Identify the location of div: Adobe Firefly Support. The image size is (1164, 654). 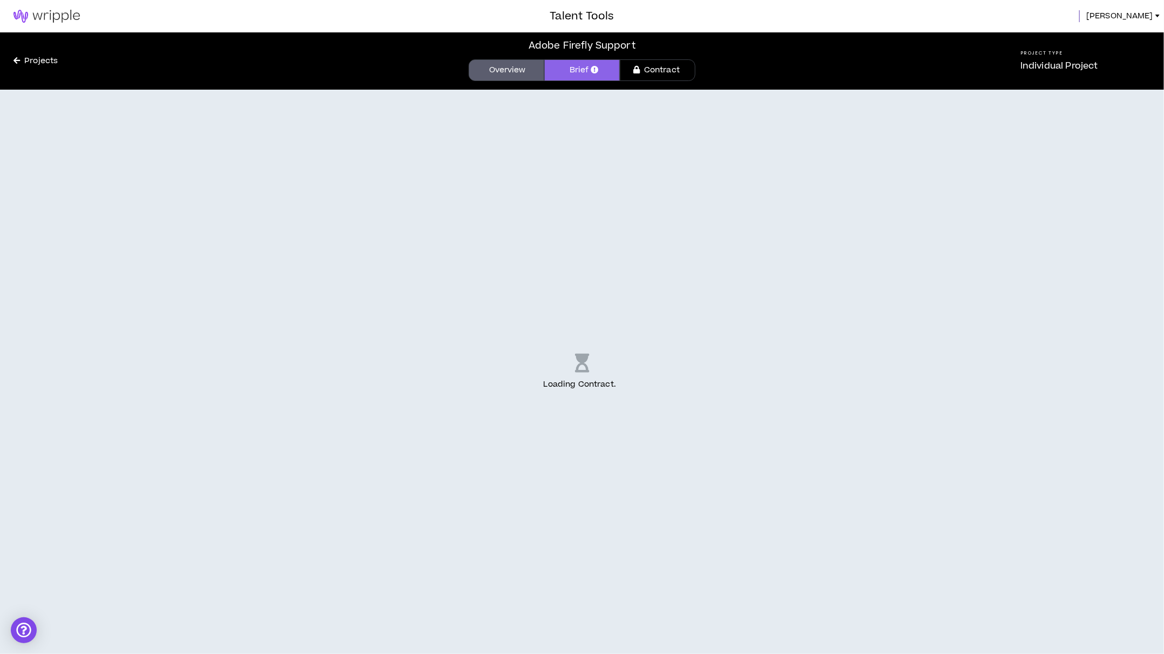
(582, 45).